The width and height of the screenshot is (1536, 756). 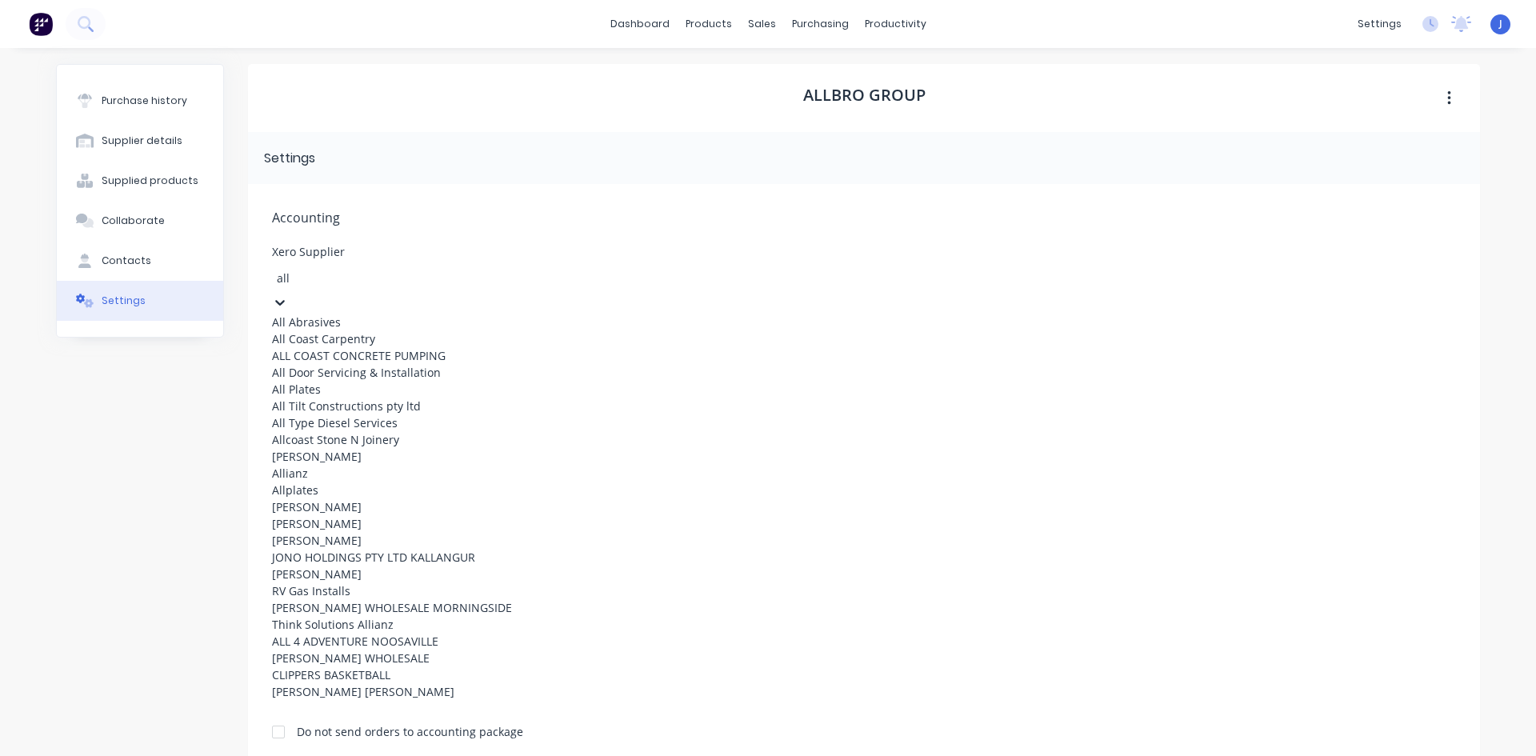 I want to click on span: J, so click(x=1501, y=24).